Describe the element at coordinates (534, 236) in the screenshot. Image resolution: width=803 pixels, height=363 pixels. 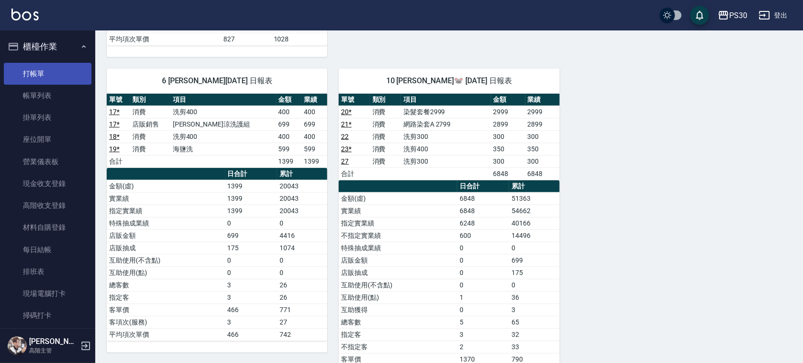
I see `td: 14496` at that location.